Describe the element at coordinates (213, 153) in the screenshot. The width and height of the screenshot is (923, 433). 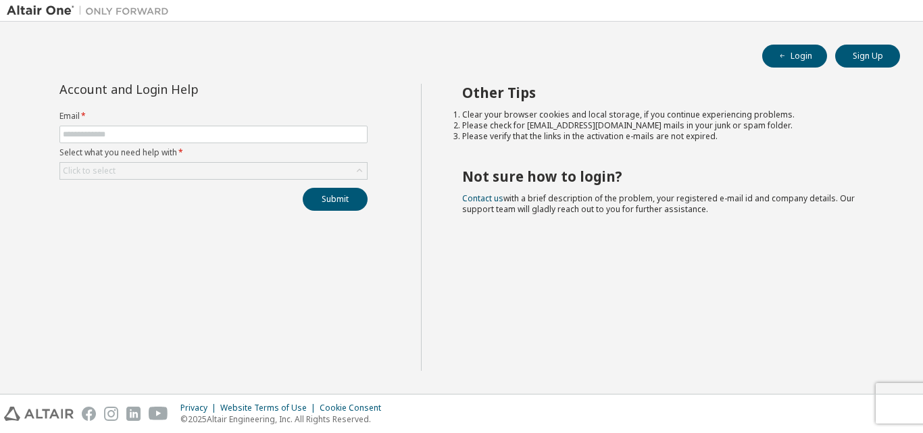
I see `label: Select what you need help with` at that location.